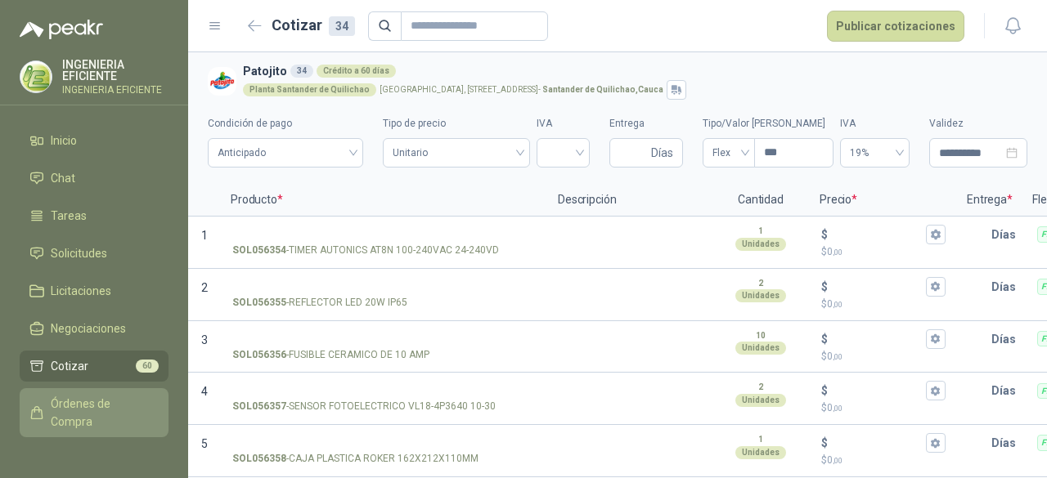  What do you see at coordinates (285, 153) in the screenshot?
I see `span: Anticipado` at bounding box center [285, 153].